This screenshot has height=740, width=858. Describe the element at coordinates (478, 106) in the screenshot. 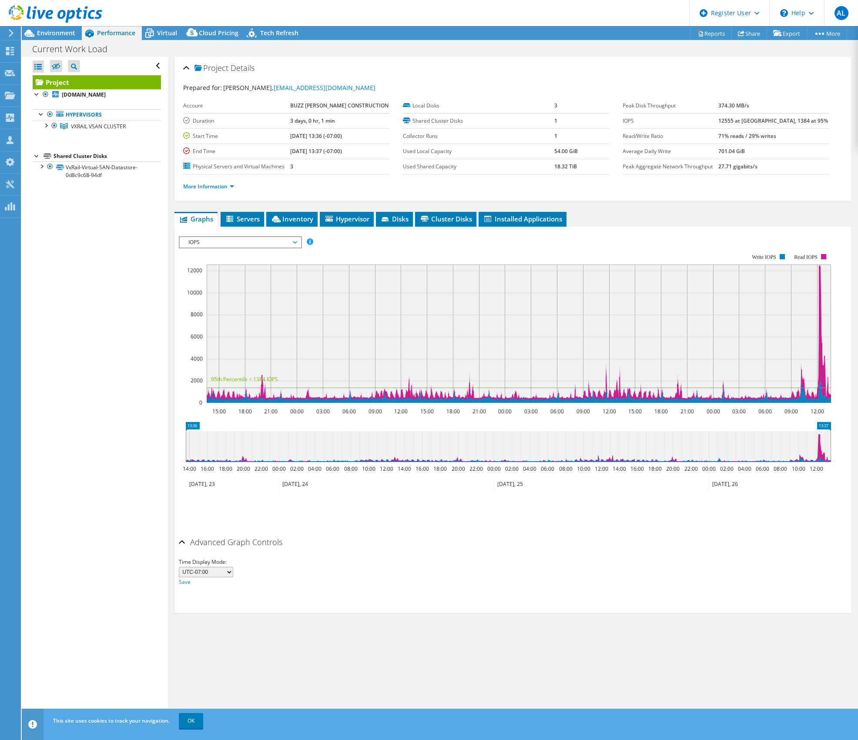

I see `label: Local Disks` at that location.